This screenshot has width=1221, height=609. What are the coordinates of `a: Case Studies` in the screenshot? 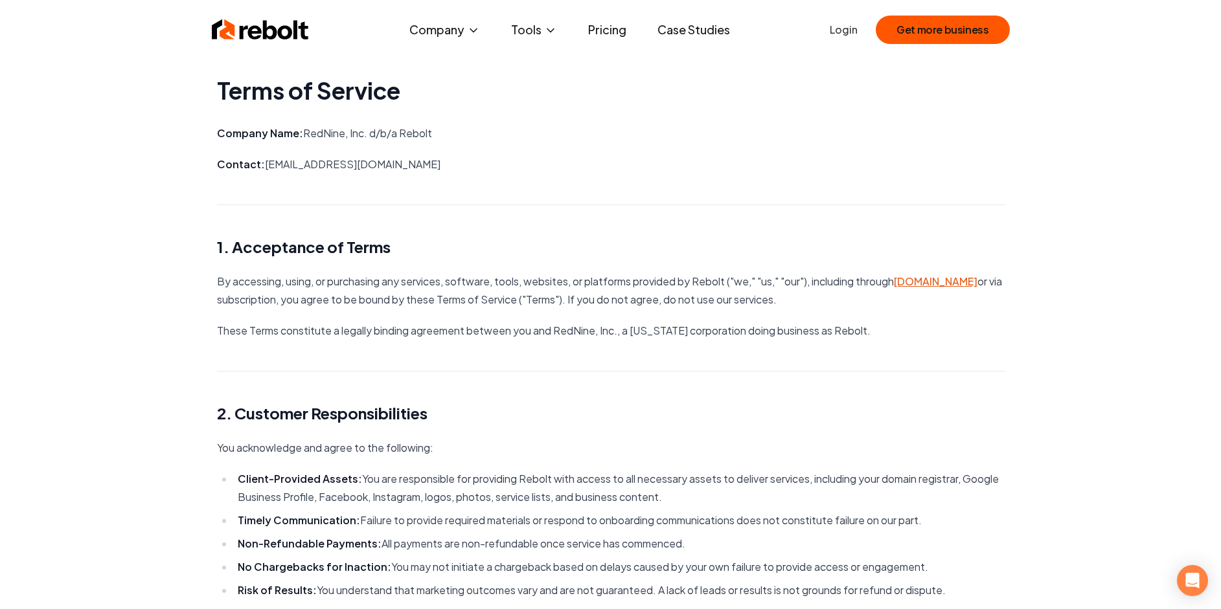 It's located at (694, 30).